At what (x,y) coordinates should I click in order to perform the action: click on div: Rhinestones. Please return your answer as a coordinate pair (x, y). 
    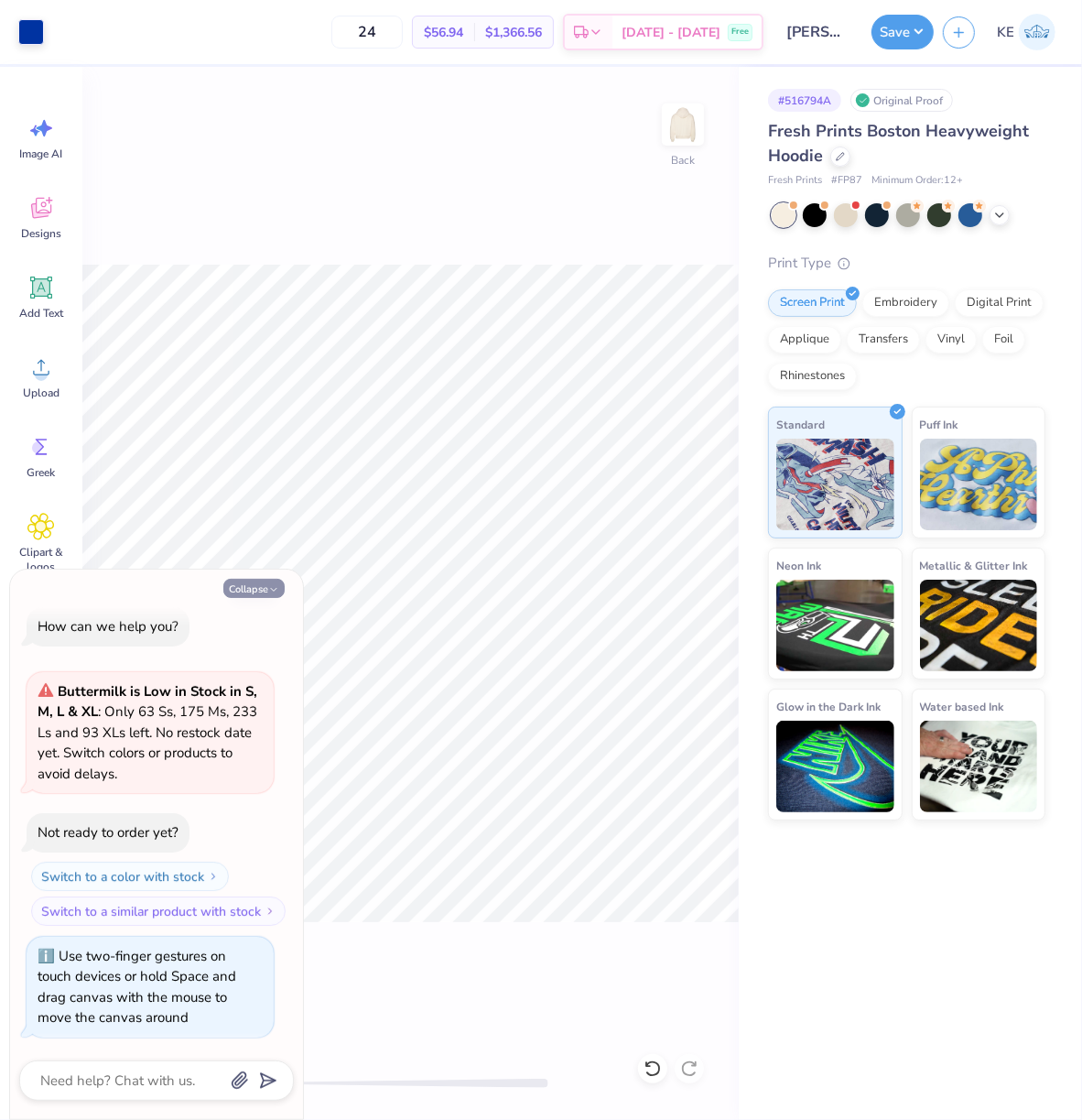
    Looking at the image, I should click on (813, 376).